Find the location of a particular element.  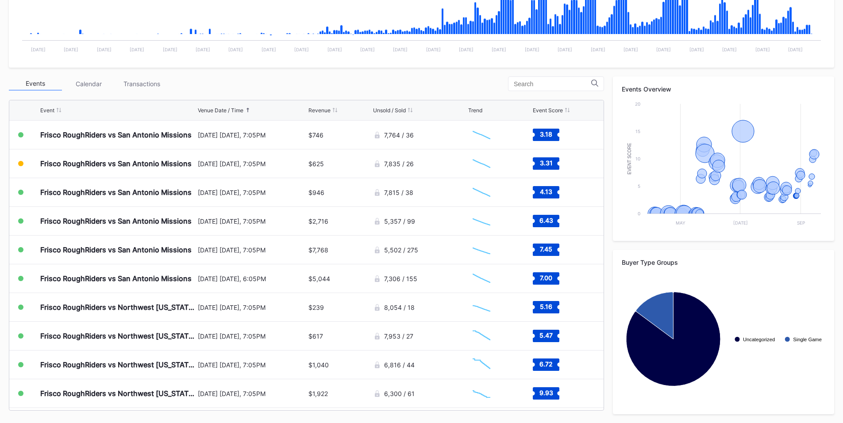

div: $746 is located at coordinates (316, 135).